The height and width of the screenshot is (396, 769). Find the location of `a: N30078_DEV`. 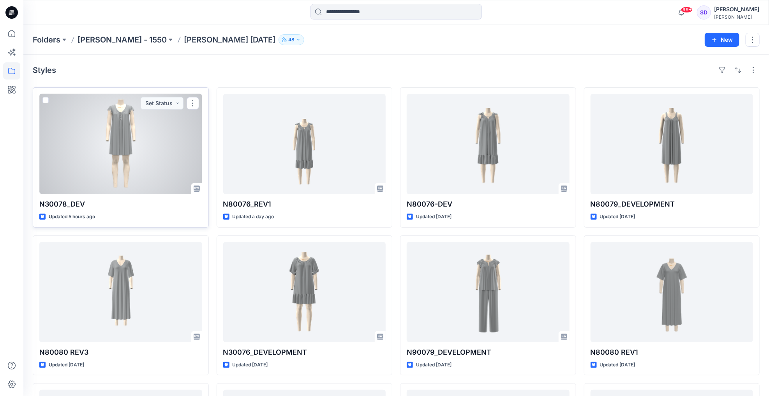

a: N30078_DEV is located at coordinates (121, 144).